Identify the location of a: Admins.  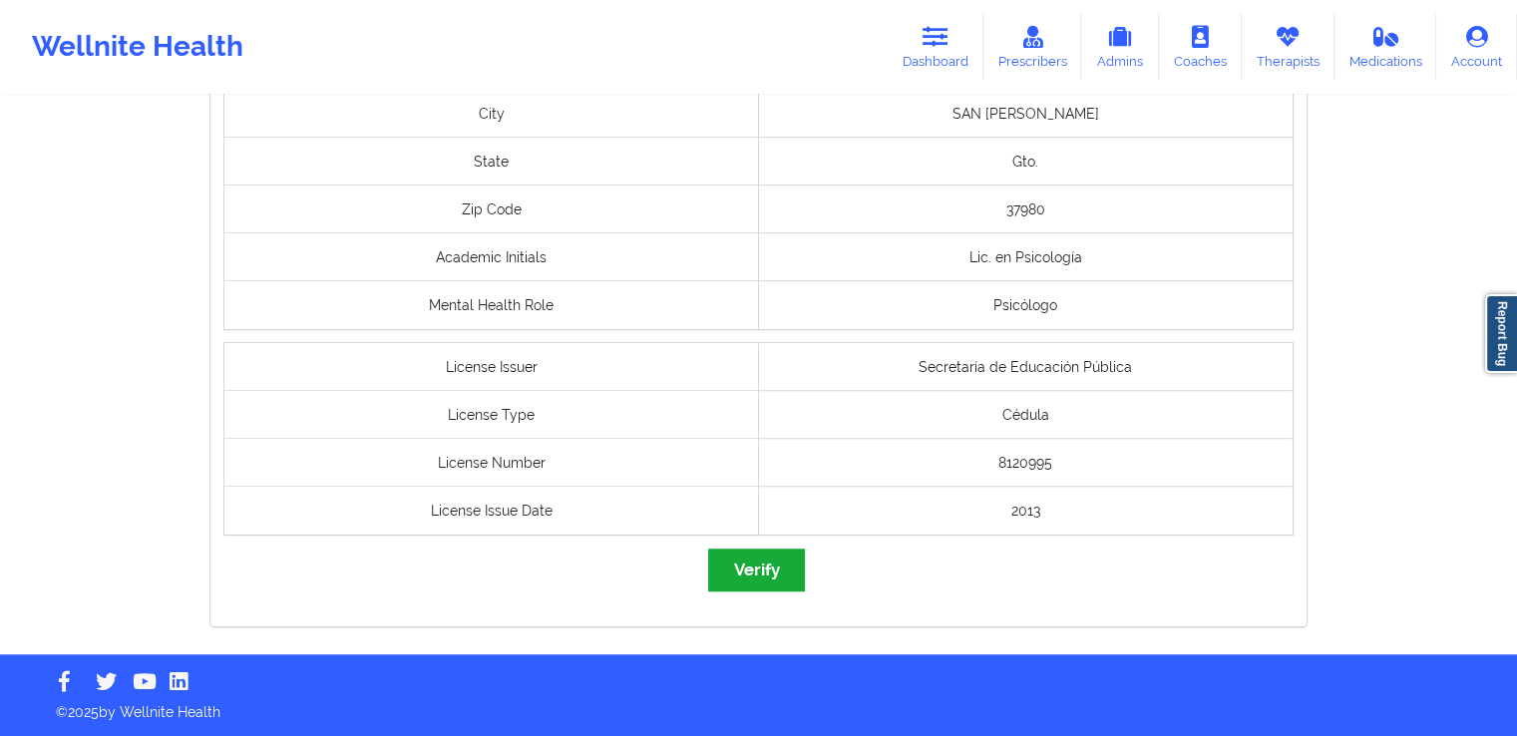
(1120, 47).